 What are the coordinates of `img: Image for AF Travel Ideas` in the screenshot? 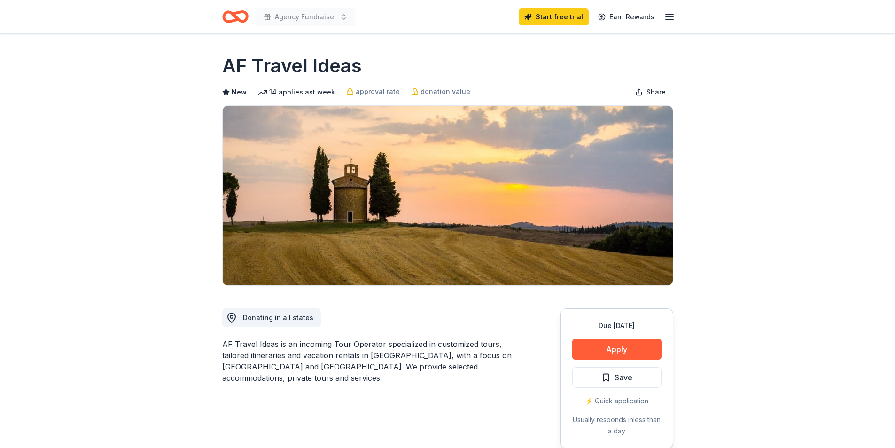 It's located at (448, 195).